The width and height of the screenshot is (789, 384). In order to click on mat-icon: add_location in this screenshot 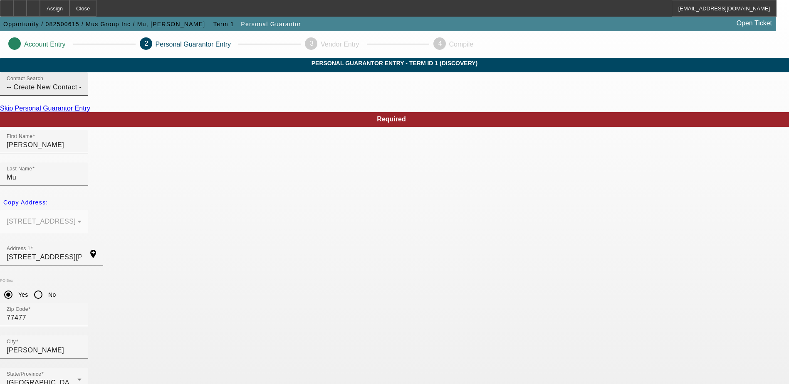, I will do `click(93, 254)`.